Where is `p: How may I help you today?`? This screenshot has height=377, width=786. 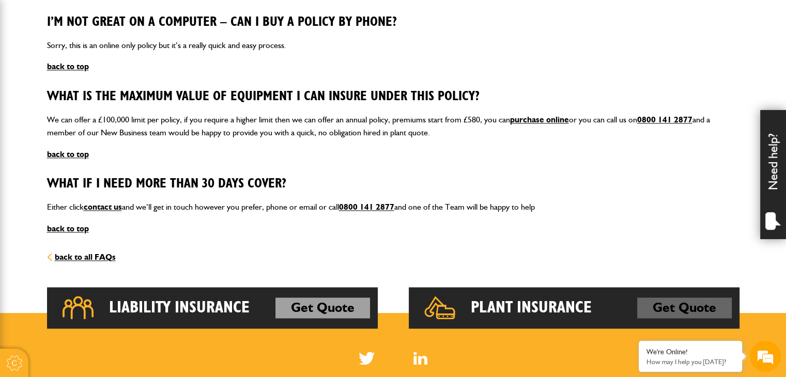 p: How may I help you today? is located at coordinates (690, 362).